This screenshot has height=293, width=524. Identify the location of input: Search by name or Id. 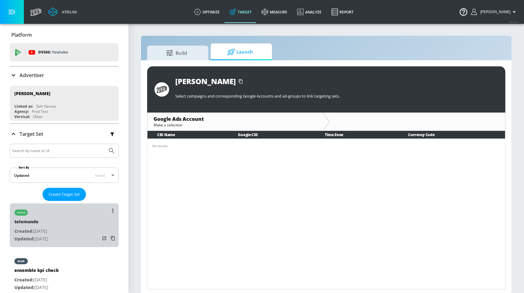
(58, 151).